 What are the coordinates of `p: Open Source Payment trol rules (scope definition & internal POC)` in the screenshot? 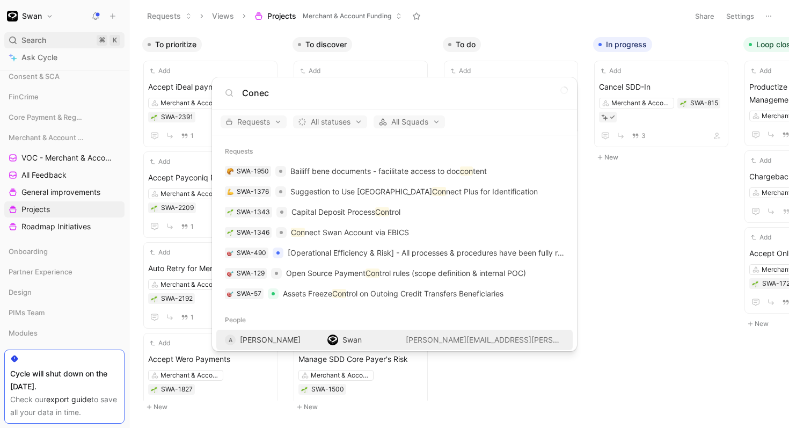 It's located at (406, 273).